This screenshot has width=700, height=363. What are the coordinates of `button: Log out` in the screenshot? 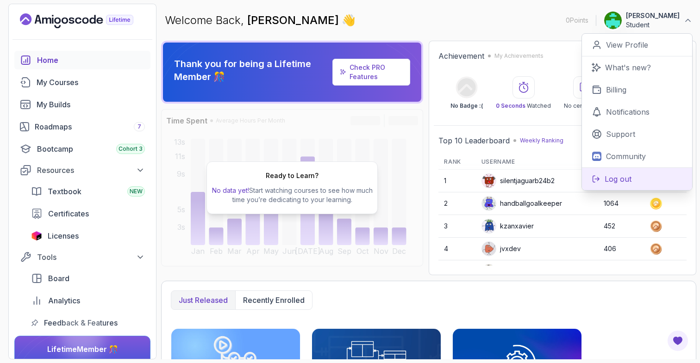 It's located at (637, 179).